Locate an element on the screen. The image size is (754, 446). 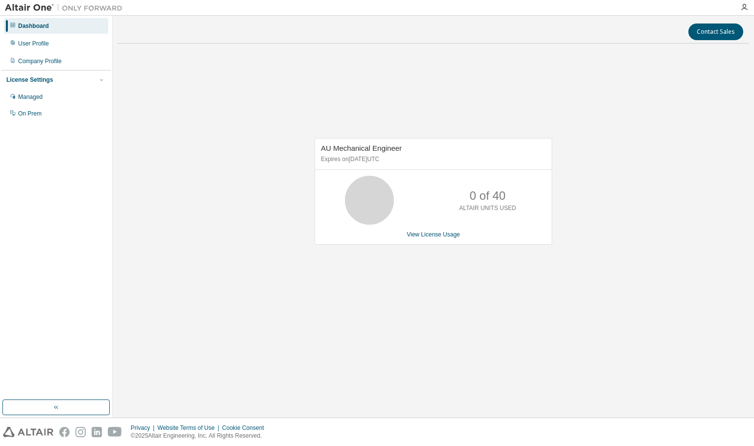
p: 0 of 40 is located at coordinates (488, 196).